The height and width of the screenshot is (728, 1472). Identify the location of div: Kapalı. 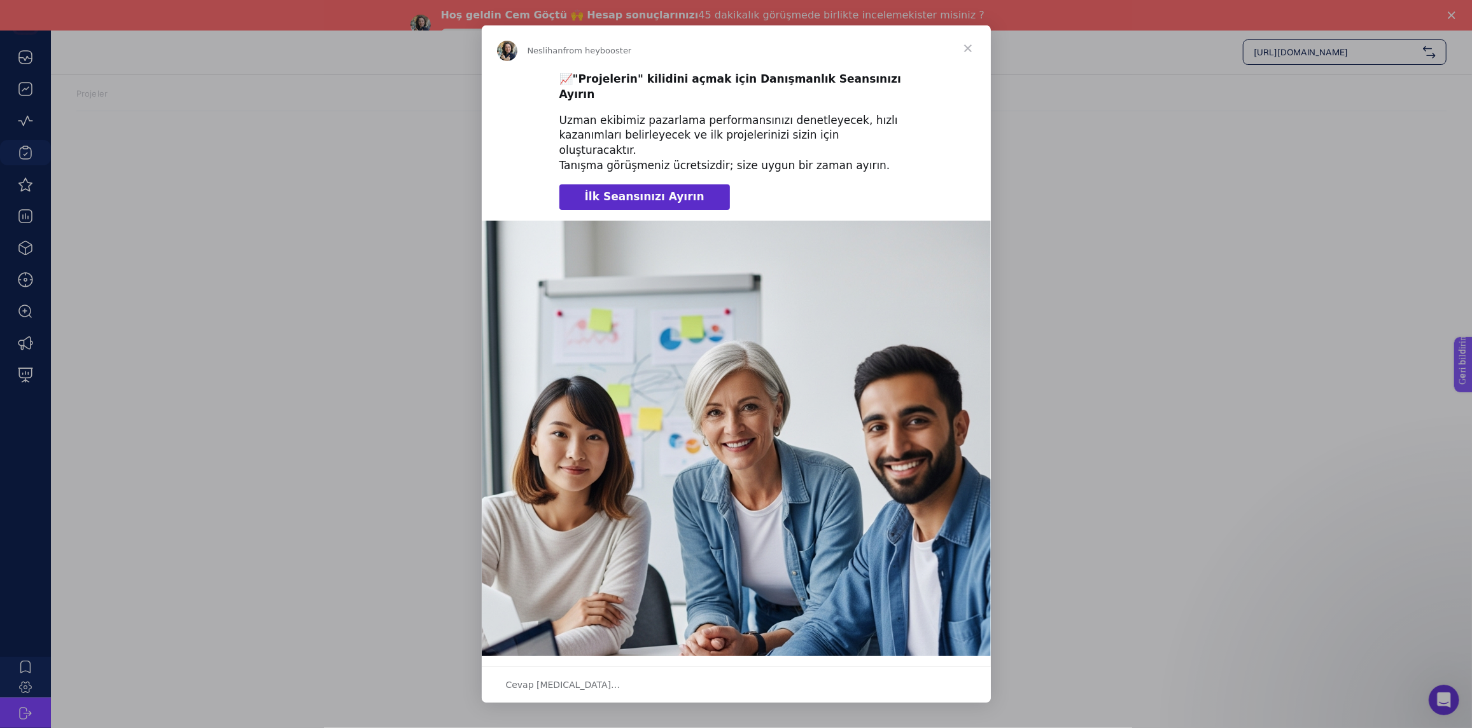
(1454, 15).